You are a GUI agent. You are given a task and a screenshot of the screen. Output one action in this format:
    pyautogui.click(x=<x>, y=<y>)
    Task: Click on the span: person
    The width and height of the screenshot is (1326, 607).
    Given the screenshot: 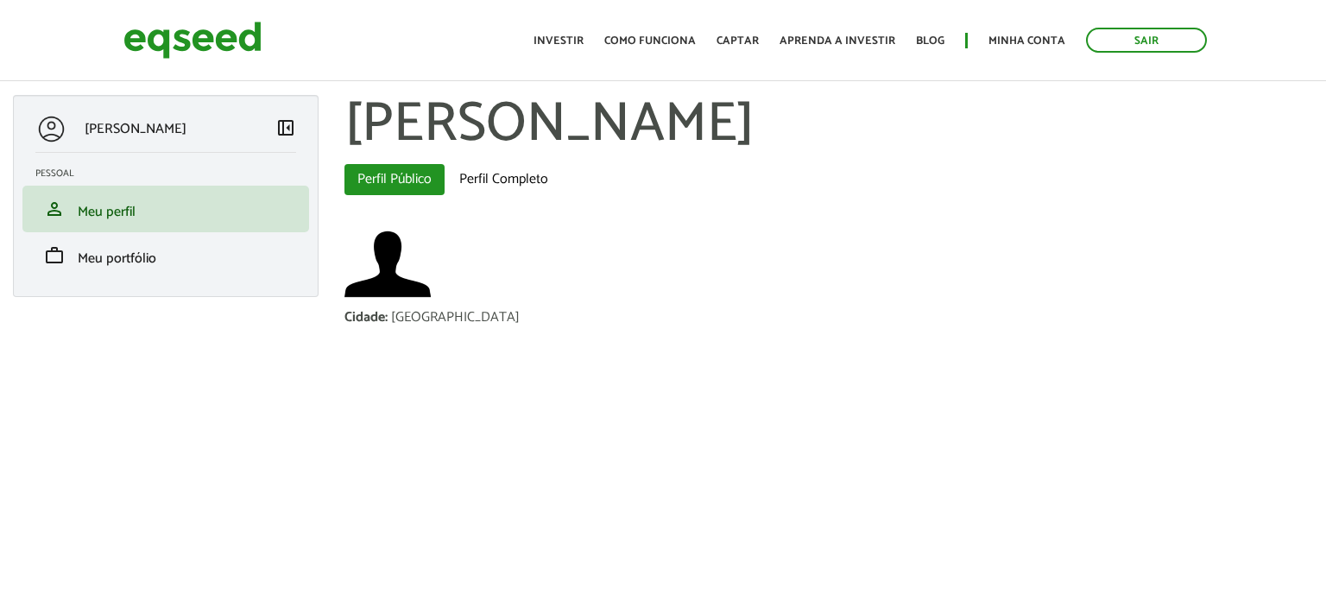 What is the action you would take?
    pyautogui.click(x=54, y=209)
    